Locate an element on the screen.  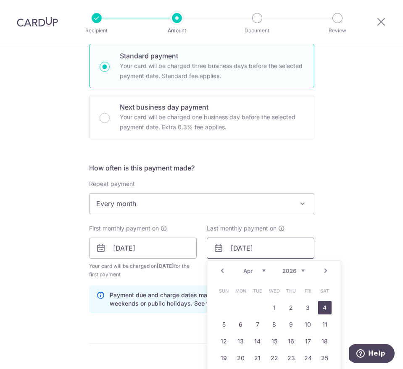
a: 23 is located at coordinates (291, 358).